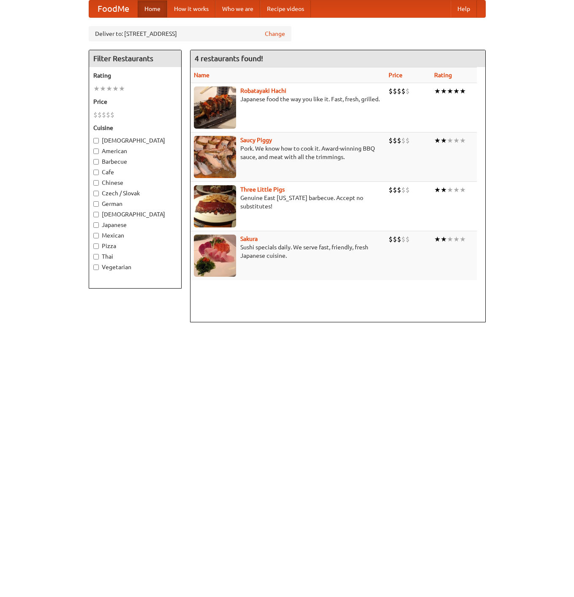 The width and height of the screenshot is (574, 597). Describe the element at coordinates (135, 204) in the screenshot. I see `label: German` at that location.